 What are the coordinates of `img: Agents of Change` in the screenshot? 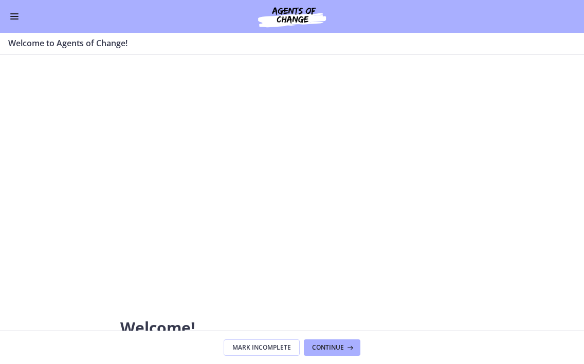 It's located at (292, 16).